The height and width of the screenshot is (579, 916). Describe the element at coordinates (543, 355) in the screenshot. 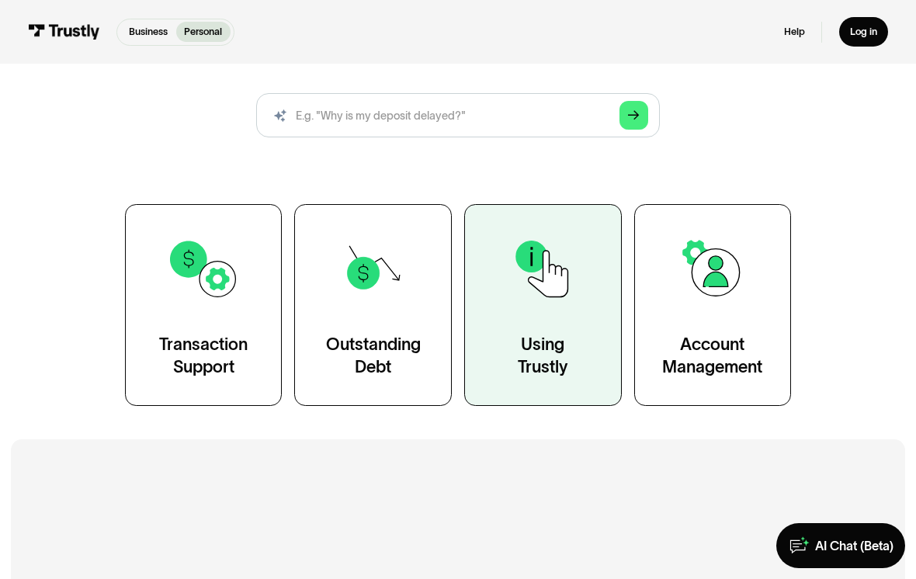

I see `div: Using Trustly` at that location.